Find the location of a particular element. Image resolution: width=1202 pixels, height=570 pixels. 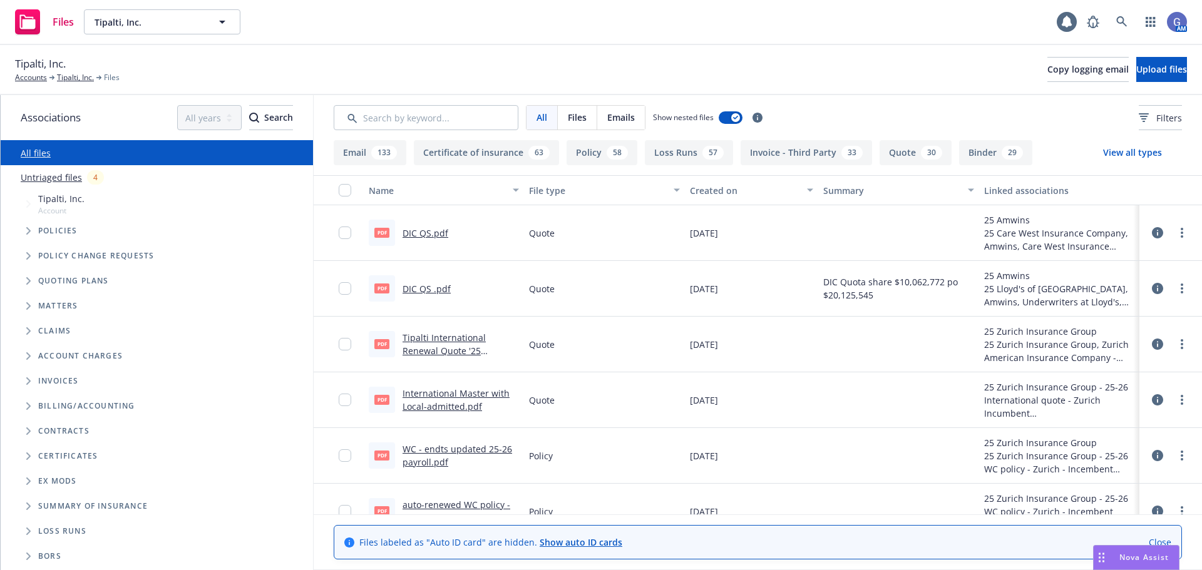

span: Files labeled as "Auto ID card" are hidden. is located at coordinates (491, 542).